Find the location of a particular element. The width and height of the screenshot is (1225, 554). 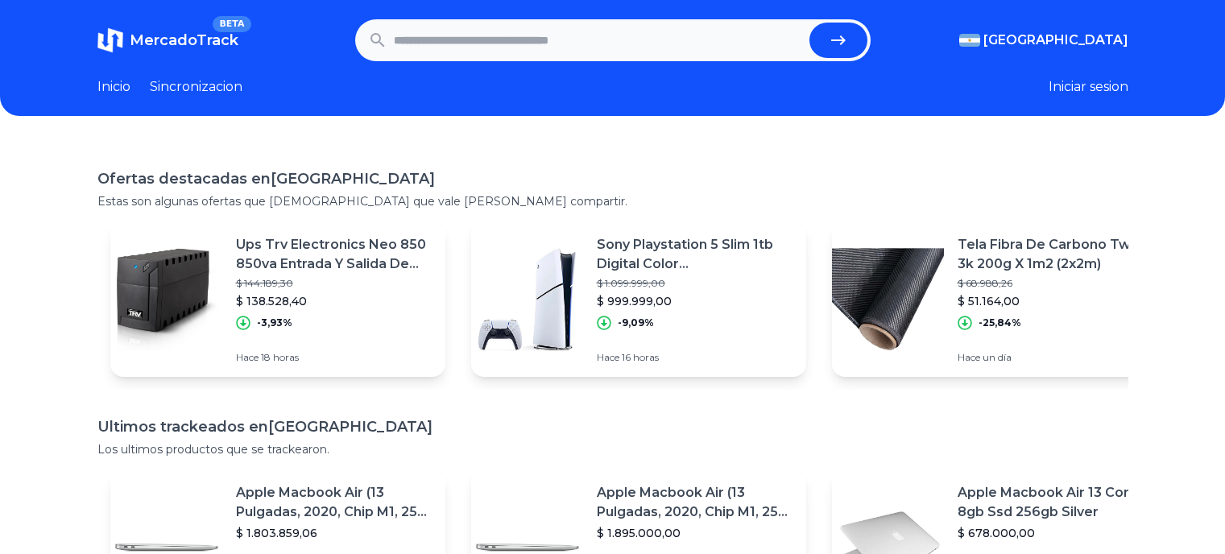

p: $ 1.803.859,06 is located at coordinates (334, 533).